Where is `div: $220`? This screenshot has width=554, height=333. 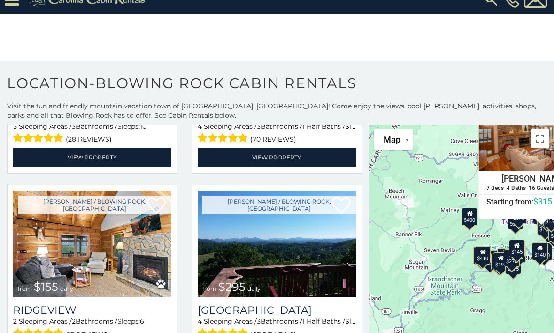 div: $220 is located at coordinates (511, 259).